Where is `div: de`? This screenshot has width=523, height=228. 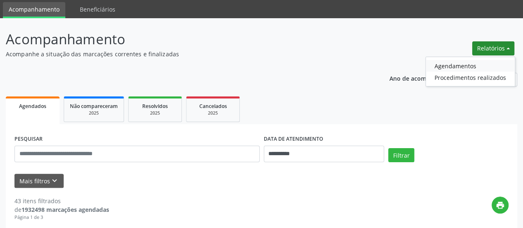
div: de is located at coordinates (62, 209).